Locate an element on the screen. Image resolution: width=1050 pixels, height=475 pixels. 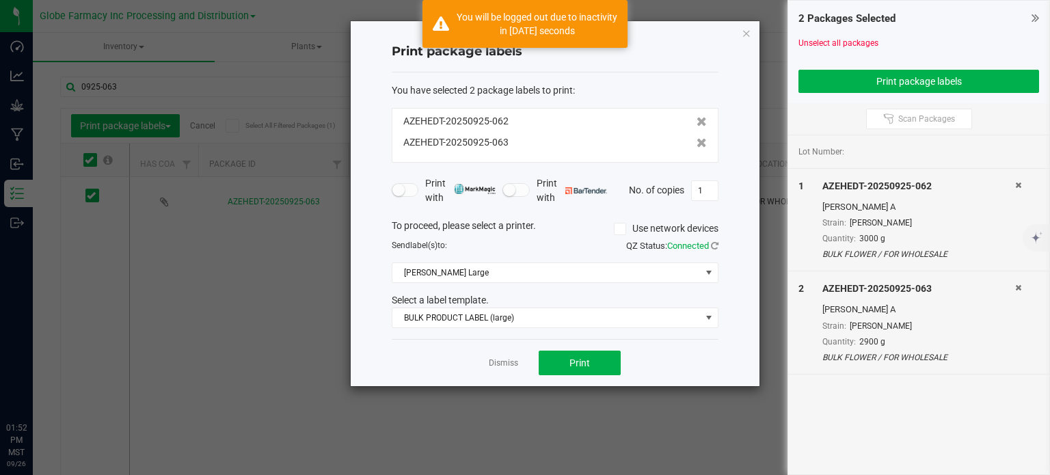
span: You have selected 2 package labels to print is located at coordinates (482, 90).